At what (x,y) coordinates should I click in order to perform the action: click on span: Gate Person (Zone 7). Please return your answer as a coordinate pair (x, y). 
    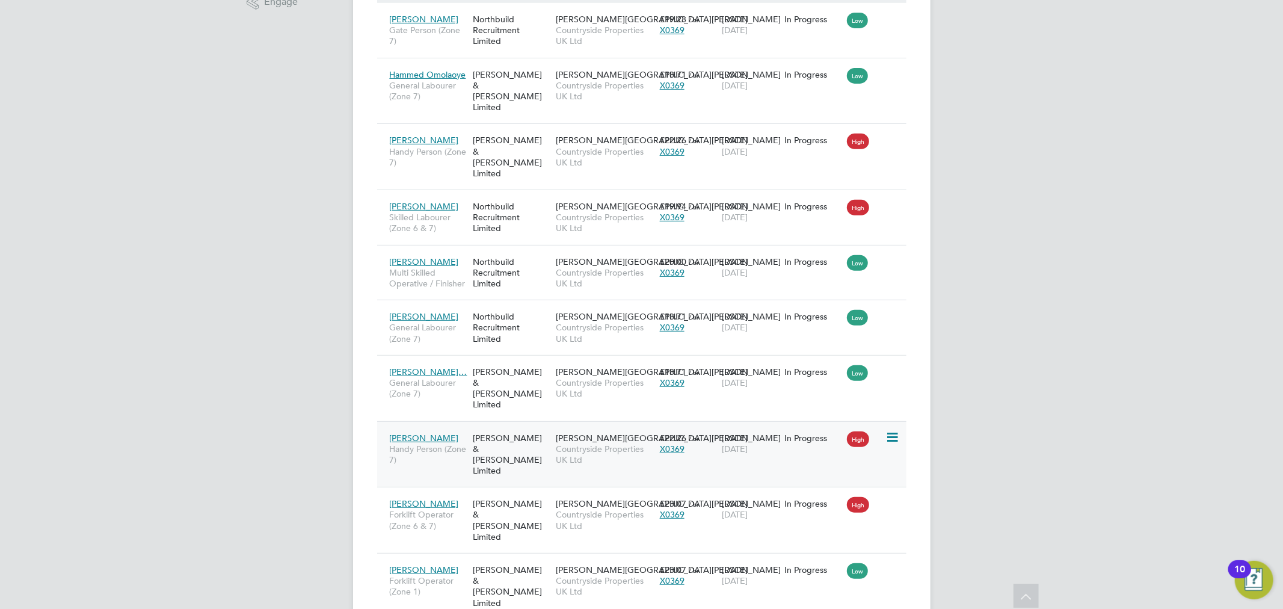
    Looking at the image, I should click on (428, 35).